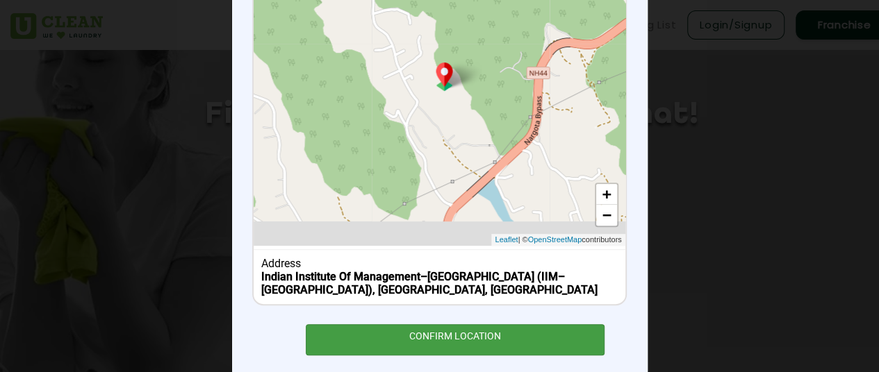 This screenshot has width=879, height=372. I want to click on div: Address, so click(439, 263).